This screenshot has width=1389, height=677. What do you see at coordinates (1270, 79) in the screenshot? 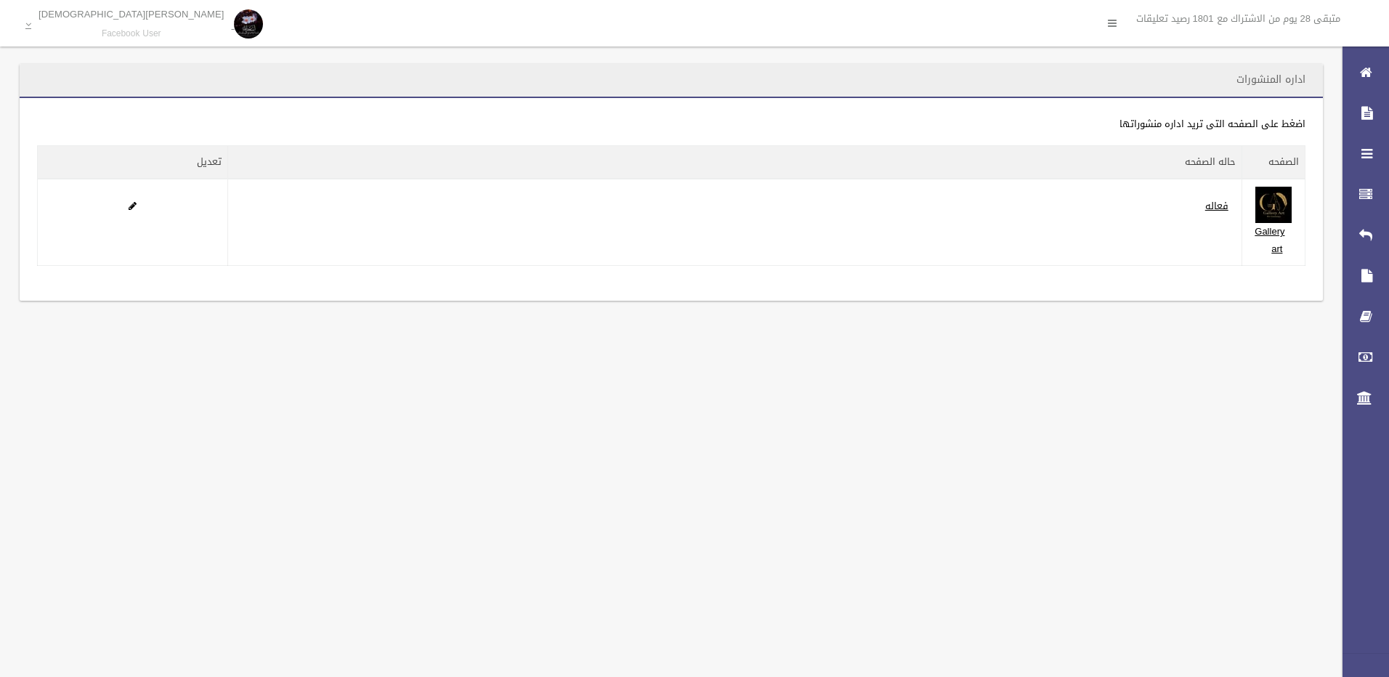
I see `header: اداره المنشورات` at bounding box center [1270, 79].